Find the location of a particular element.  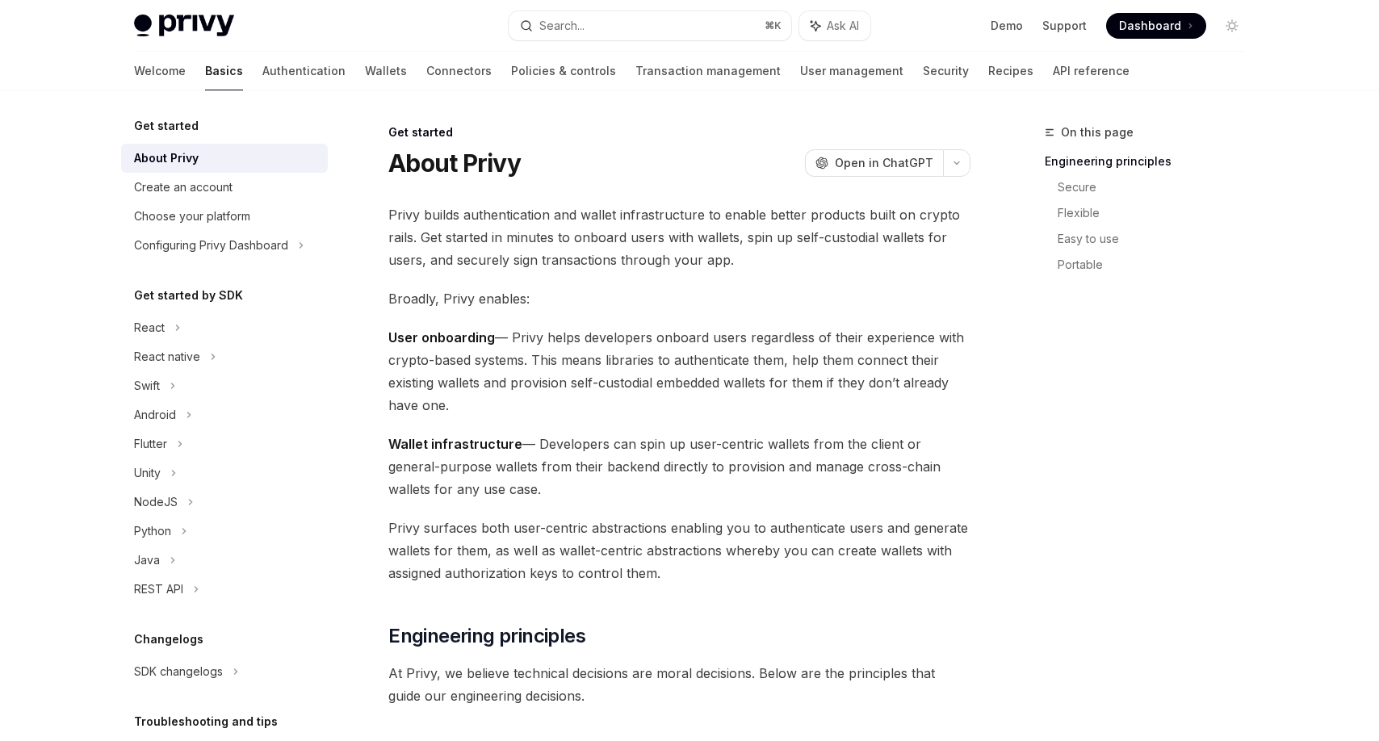

div: Create an account is located at coordinates (183, 187).